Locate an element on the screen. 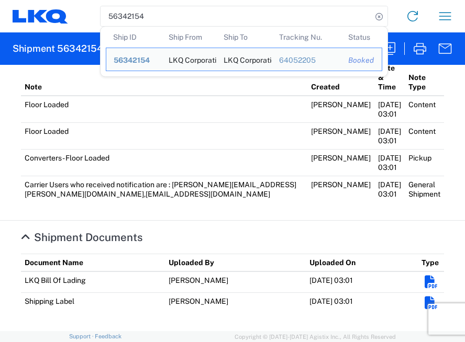 This screenshot has width=465, height=342. td: Pickup is located at coordinates (424, 162).